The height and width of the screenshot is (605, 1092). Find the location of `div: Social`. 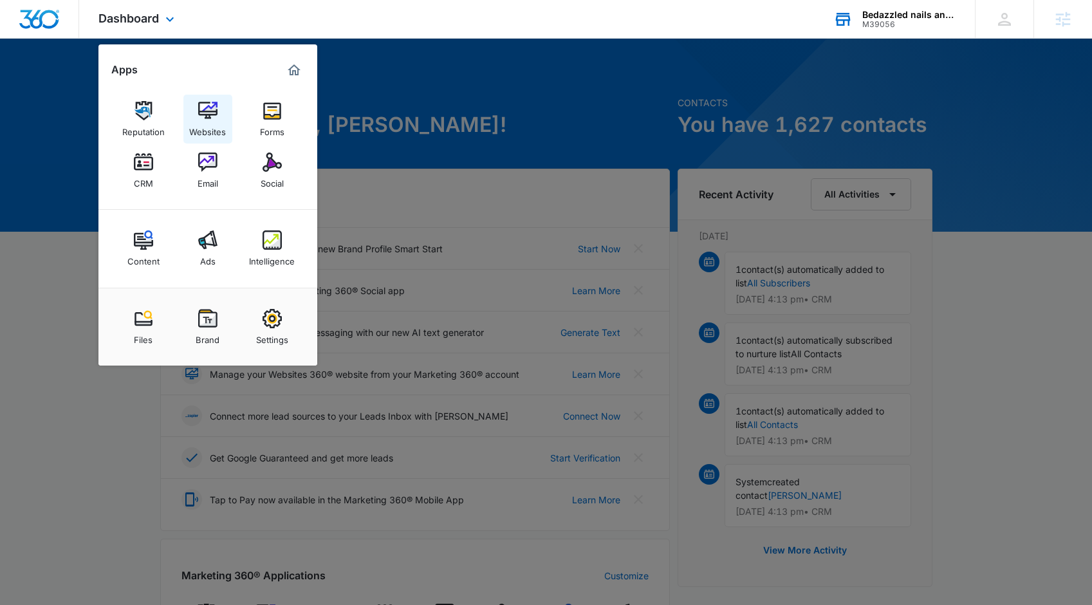

div: Social is located at coordinates (272, 180).